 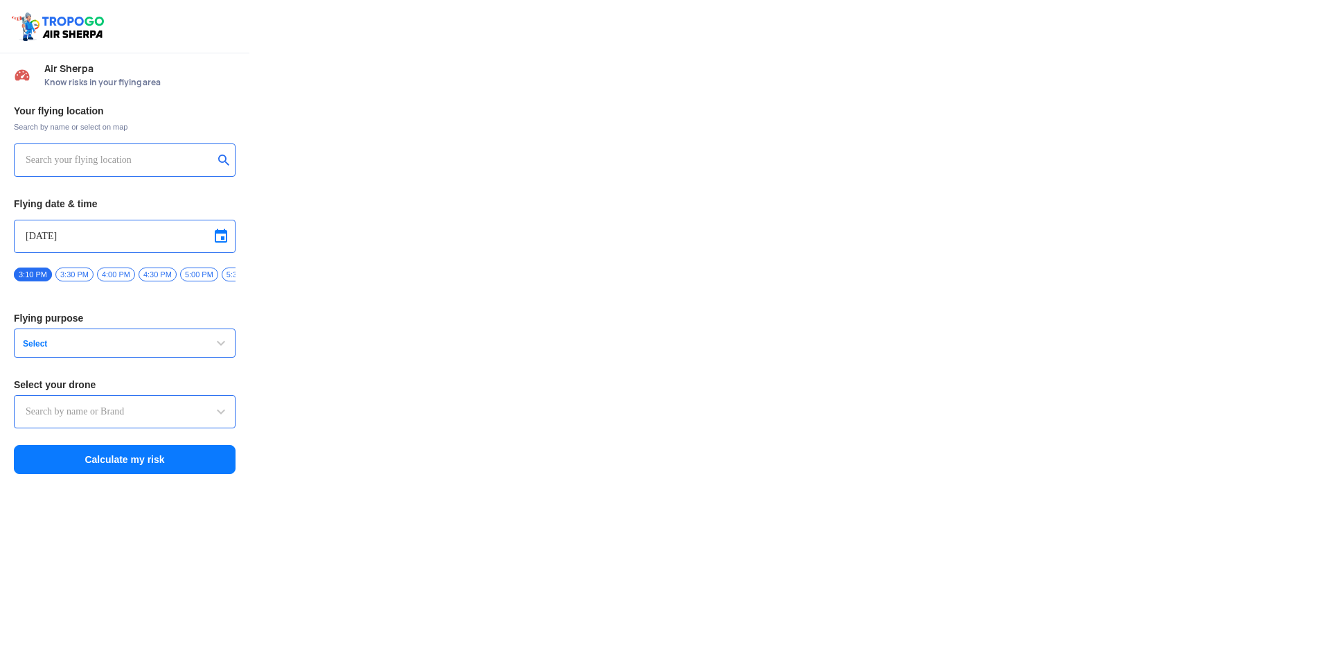 What do you see at coordinates (125, 236) in the screenshot?
I see `input: Select Date` at bounding box center [125, 236].